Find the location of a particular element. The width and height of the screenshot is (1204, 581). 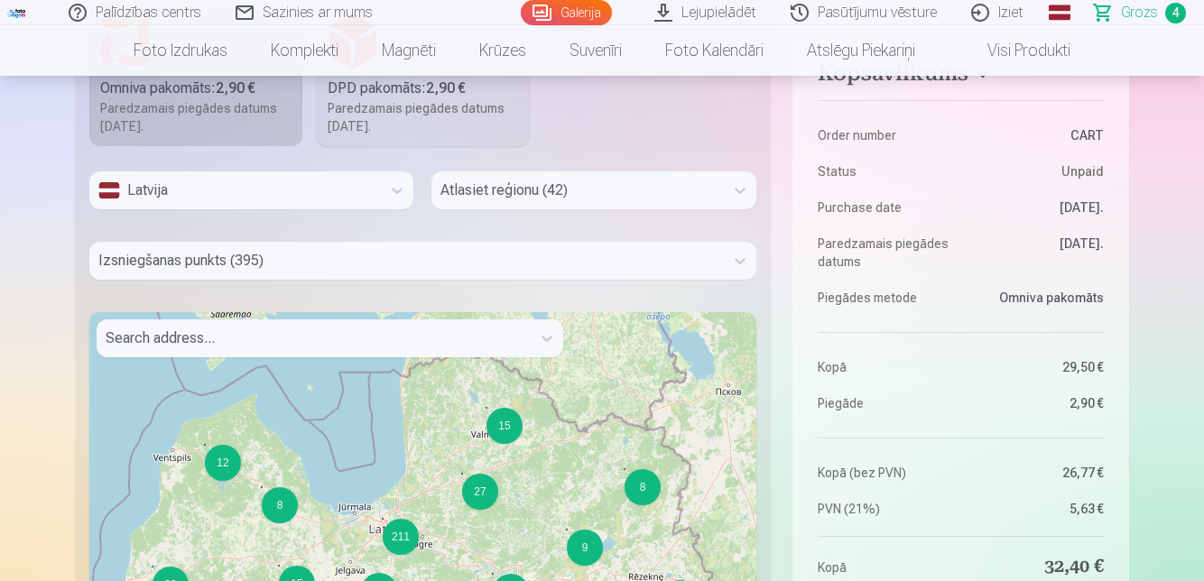

dt: Paredzamais piegādes datums is located at coordinates (884, 253).